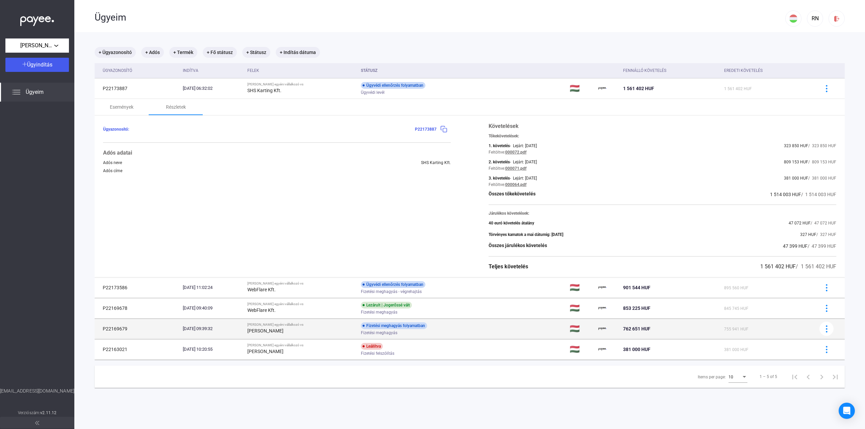 The height and width of the screenshot is (429, 865). I want to click on button: Next page, so click(821, 377).